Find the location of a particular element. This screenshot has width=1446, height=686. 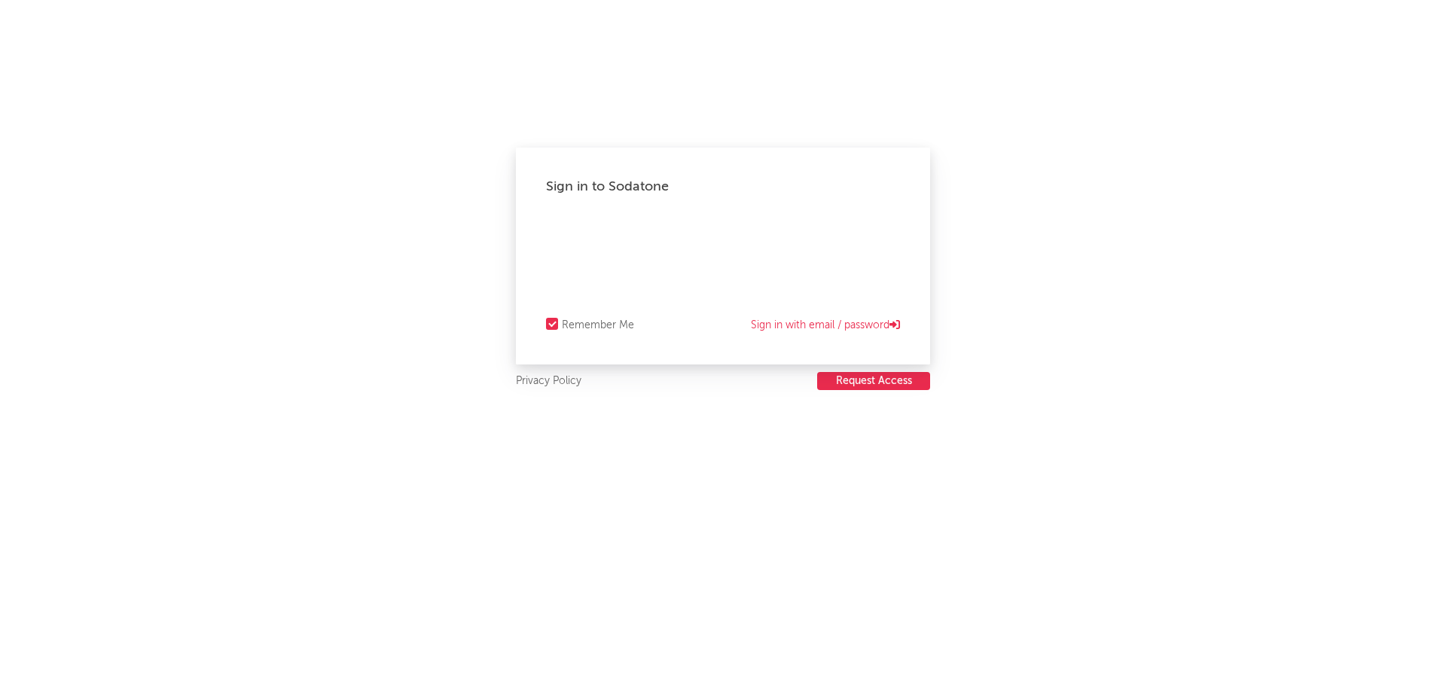

div: Sign in to Sodatone is located at coordinates (723, 187).